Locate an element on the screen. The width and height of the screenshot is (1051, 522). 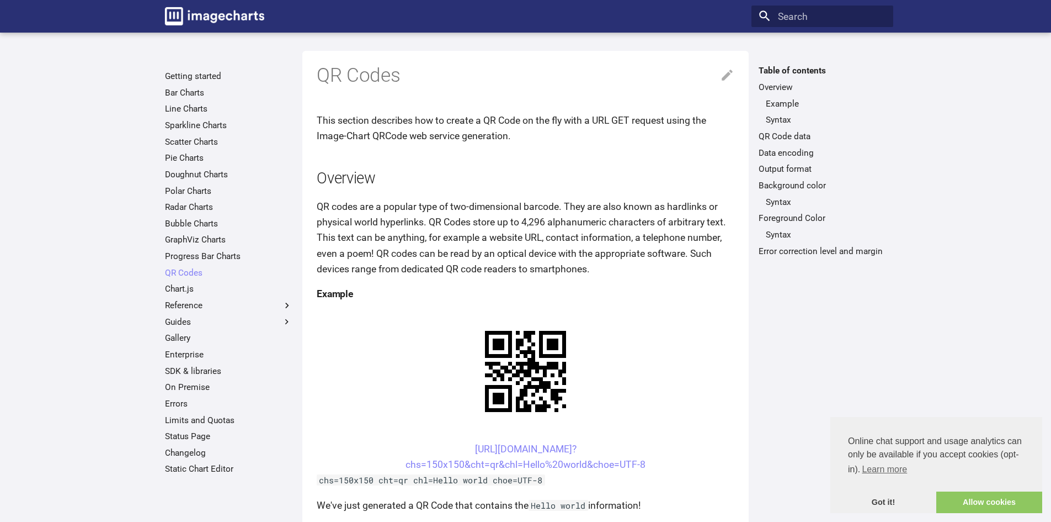
a: allow cookies is located at coordinates (990, 502).